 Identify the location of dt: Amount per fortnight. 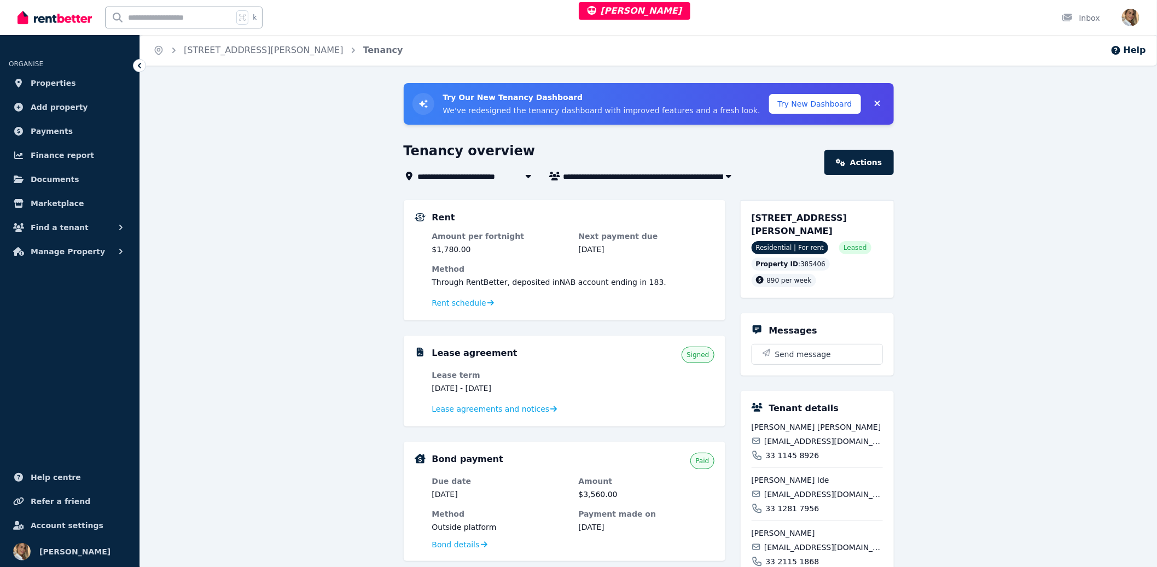
(500, 236).